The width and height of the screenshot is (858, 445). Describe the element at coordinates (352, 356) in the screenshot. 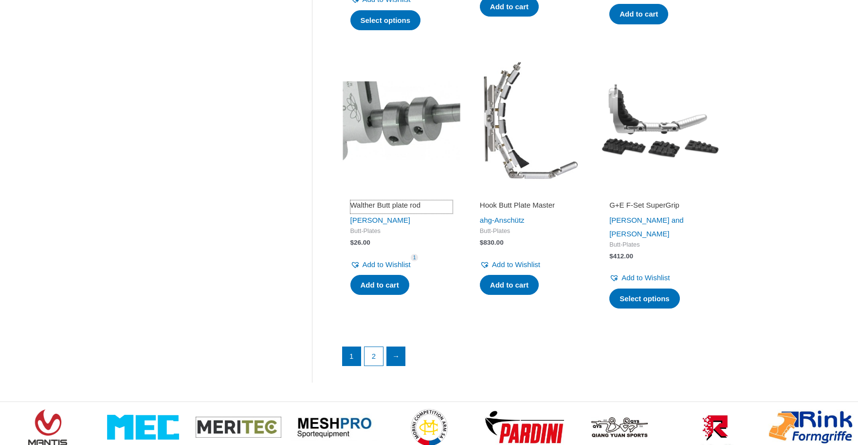

I see `span: Page 1` at that location.